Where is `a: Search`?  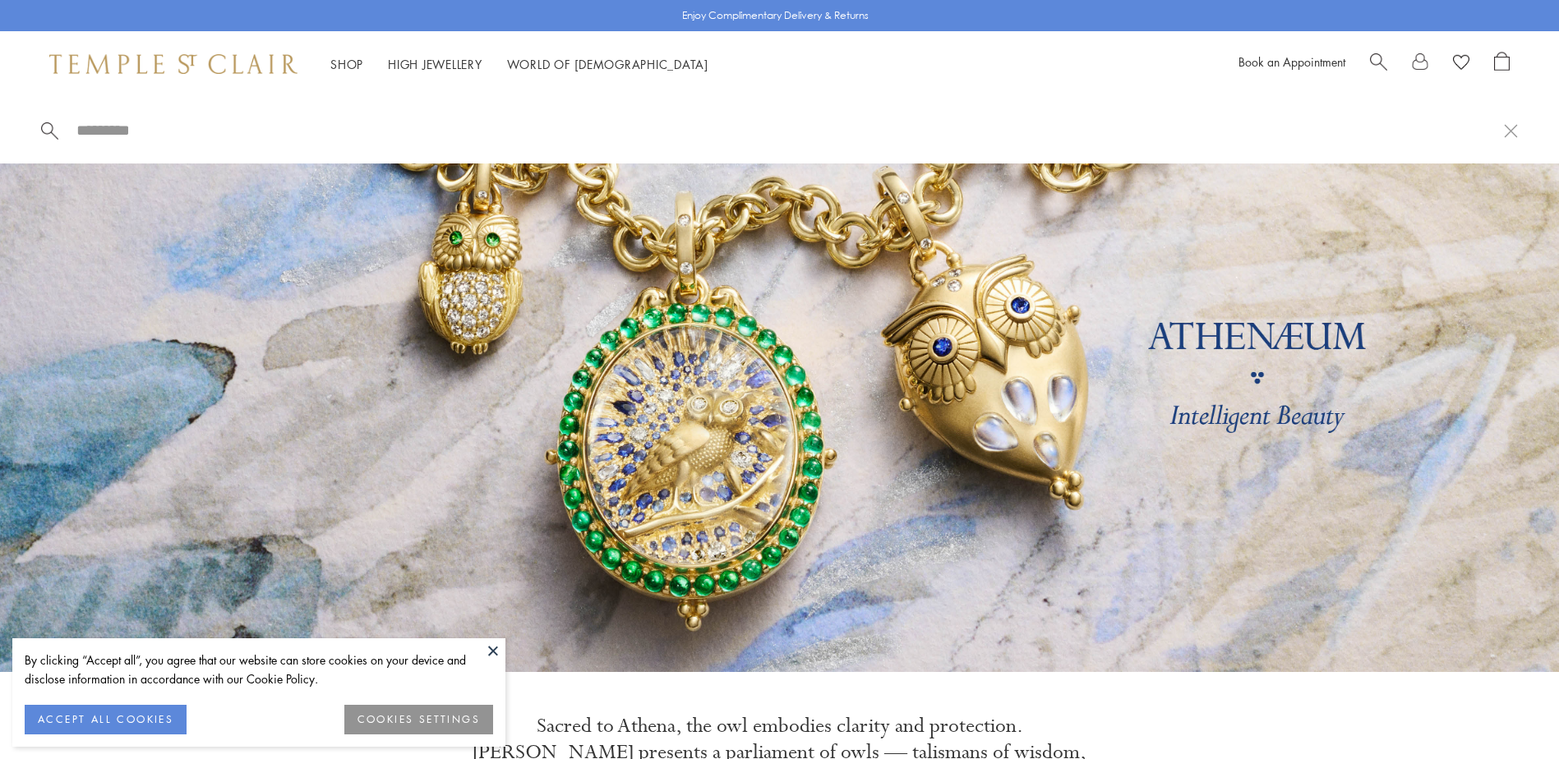 a: Search is located at coordinates (1378, 64).